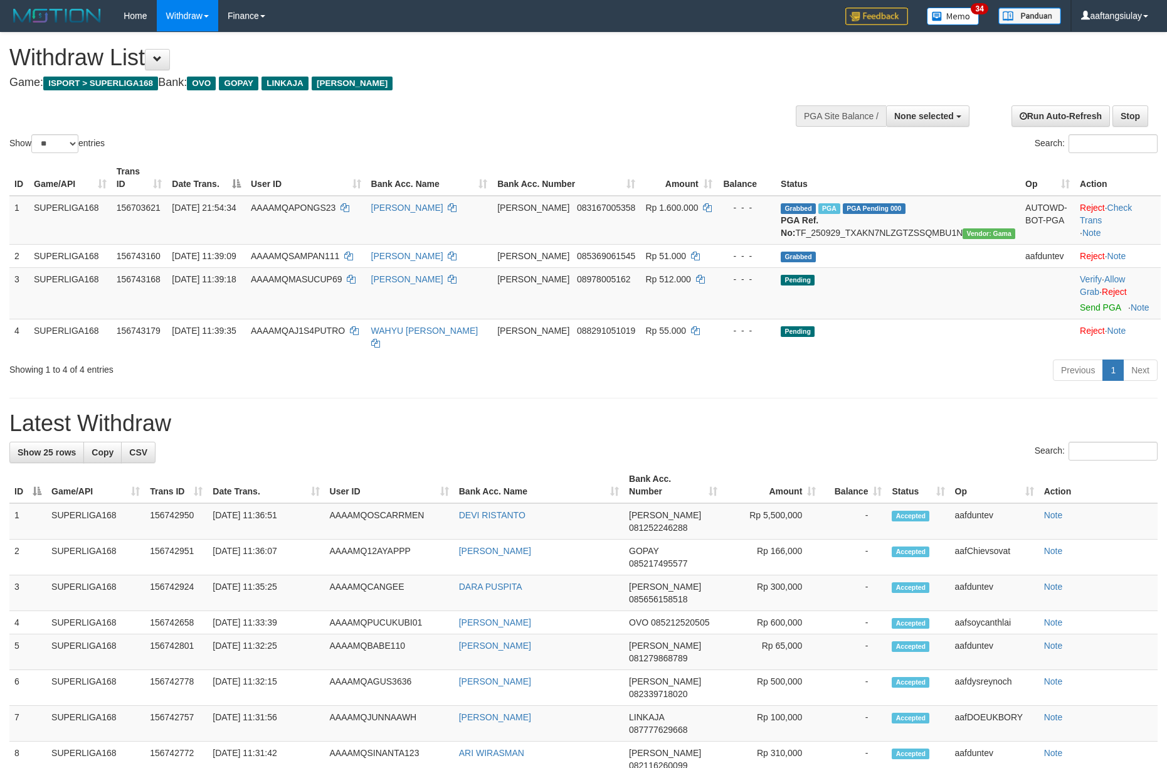 The height and width of the screenshot is (768, 1167). Describe the element at coordinates (604, 279) in the screenshot. I see `span: Copy 08978005162 to clipboard` at that location.